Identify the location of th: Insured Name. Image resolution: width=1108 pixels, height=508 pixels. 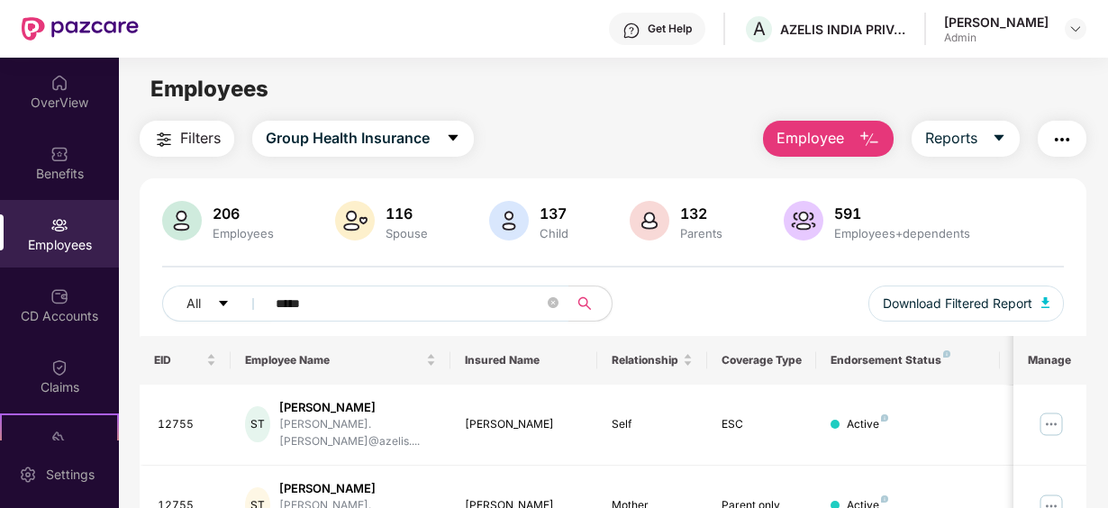
(524, 360).